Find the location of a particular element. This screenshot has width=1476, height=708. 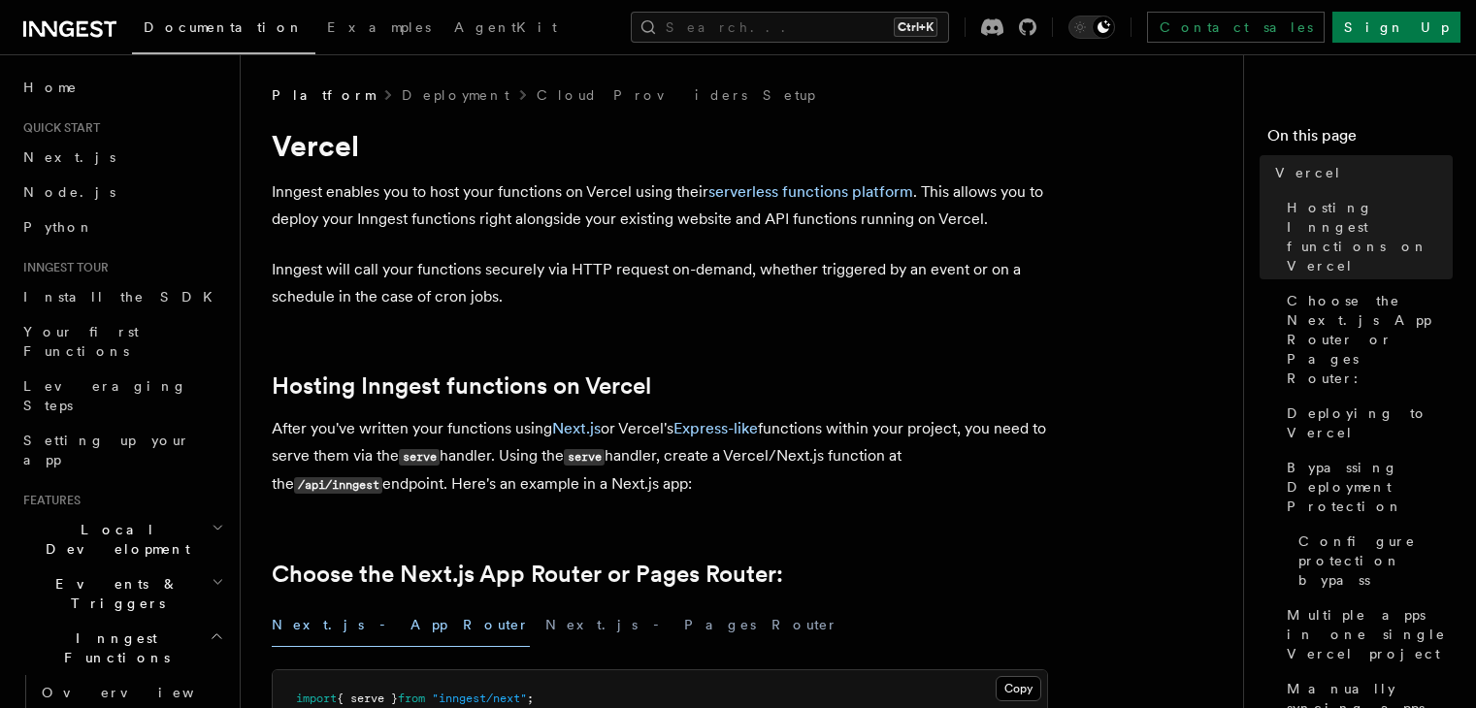

h1: Vercel is located at coordinates (660, 146).